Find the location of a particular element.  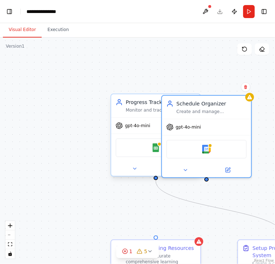

div: Progress Tracker is located at coordinates (161, 102).